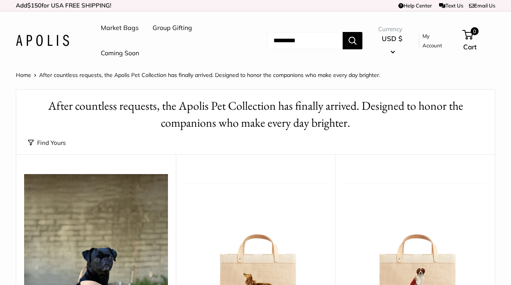  Describe the element at coordinates (305, 41) in the screenshot. I see `input: Search...` at that location.